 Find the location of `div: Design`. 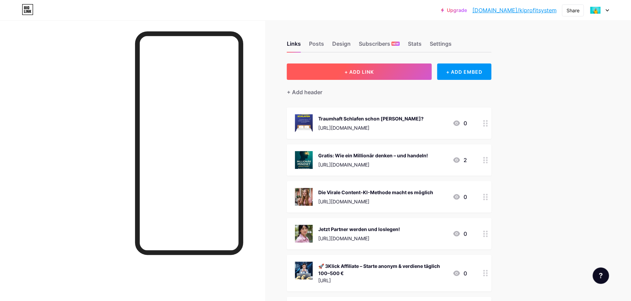

div: Design is located at coordinates (342, 46).